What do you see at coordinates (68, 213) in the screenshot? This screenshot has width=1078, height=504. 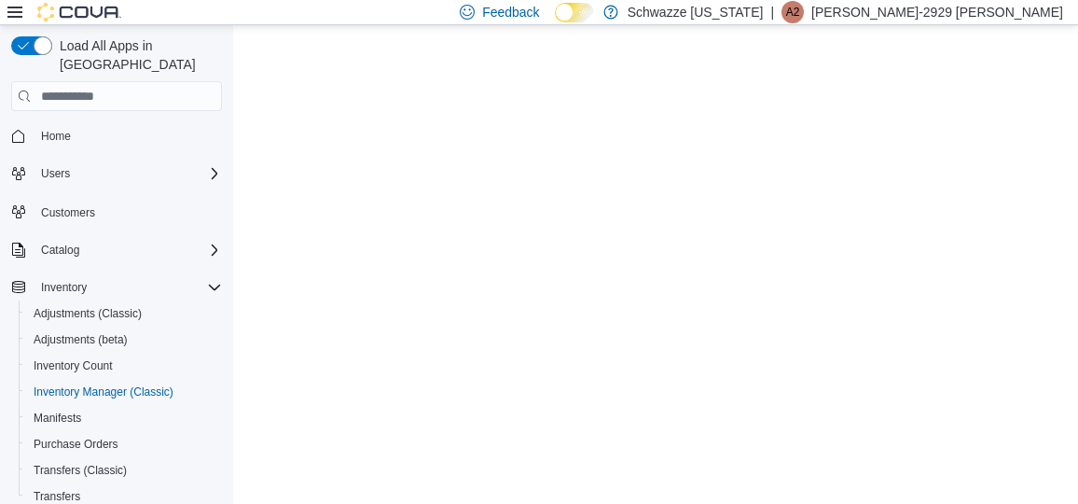 I see `a: Customers` at bounding box center [68, 213].